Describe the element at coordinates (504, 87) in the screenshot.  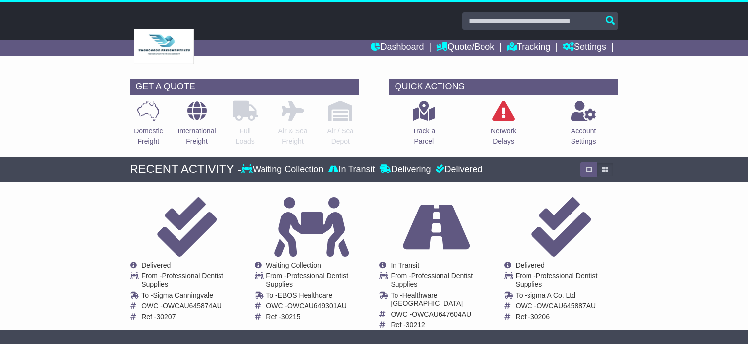
I see `div: QUICK ACTIONS` at that location.